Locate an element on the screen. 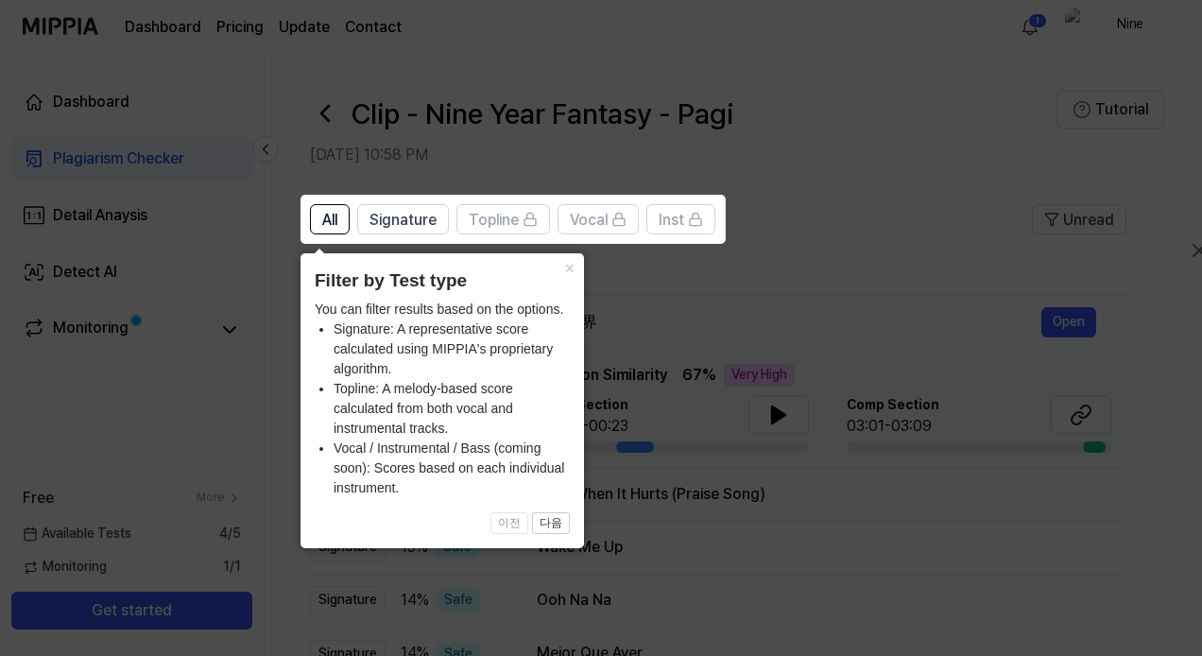  span: All is located at coordinates (330, 220).